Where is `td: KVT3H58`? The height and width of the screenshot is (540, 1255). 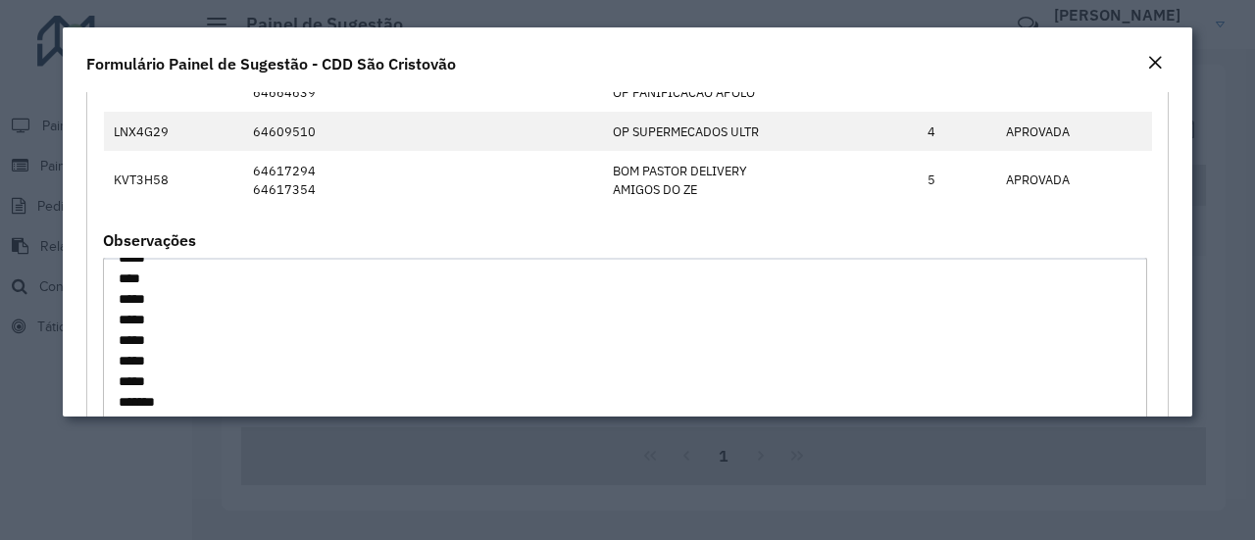
td: KVT3H58 is located at coordinates (174, 179).